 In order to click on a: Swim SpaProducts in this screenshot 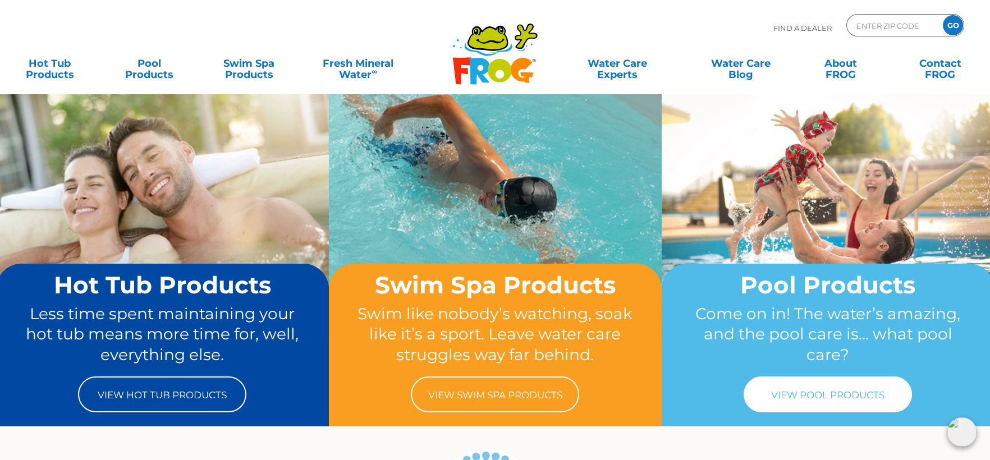, I will do `click(249, 63)`.